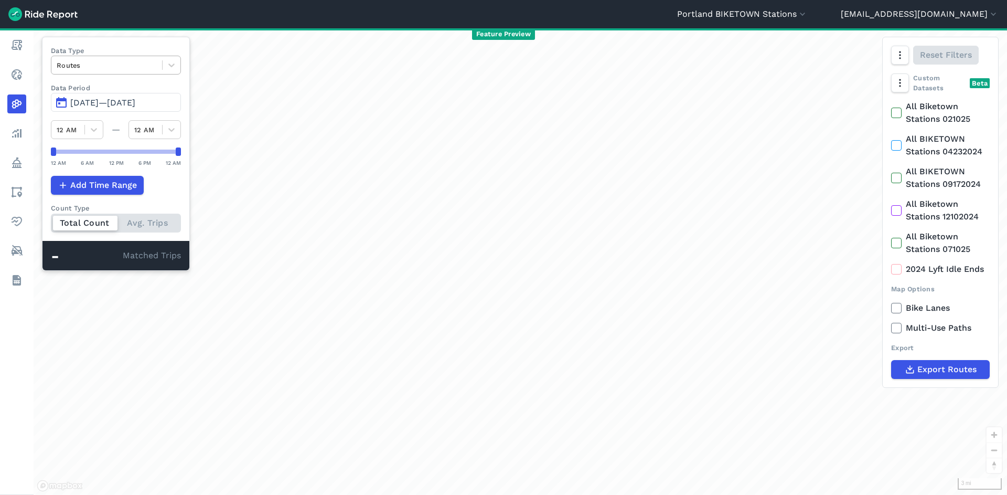  Describe the element at coordinates (946, 55) in the screenshot. I see `span: Reset Filters` at that location.